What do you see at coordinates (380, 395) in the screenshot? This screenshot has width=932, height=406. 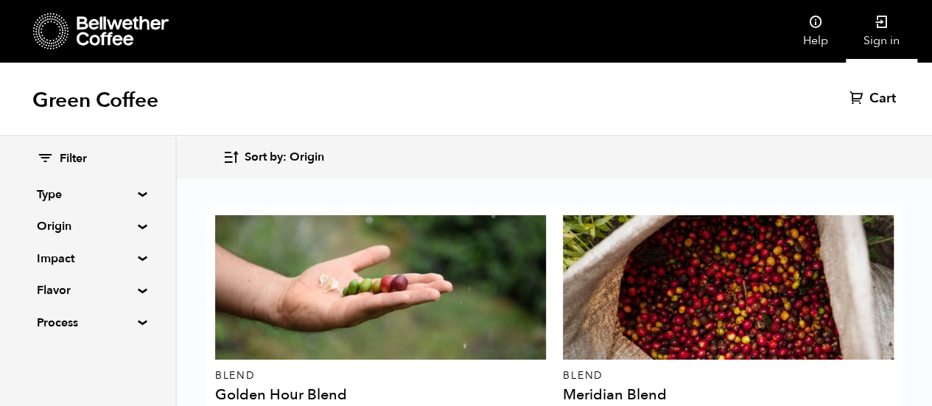 I see `h4: Golden Hour Blend` at bounding box center [380, 395].